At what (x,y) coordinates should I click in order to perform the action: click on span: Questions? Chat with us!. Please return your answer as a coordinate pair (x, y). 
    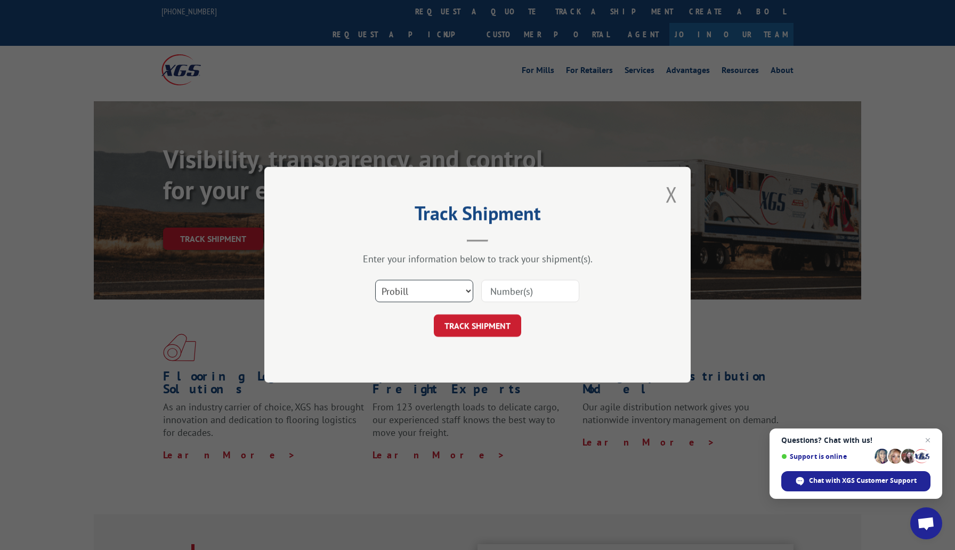
    Looking at the image, I should click on (856, 440).